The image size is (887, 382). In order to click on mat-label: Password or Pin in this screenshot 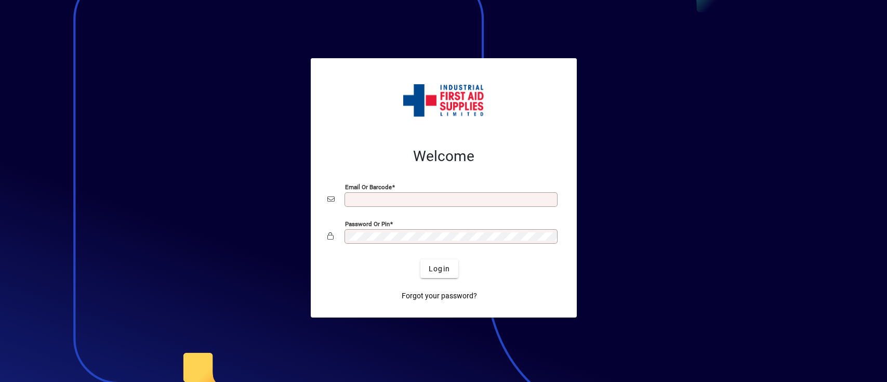, I will do `click(368, 224)`.